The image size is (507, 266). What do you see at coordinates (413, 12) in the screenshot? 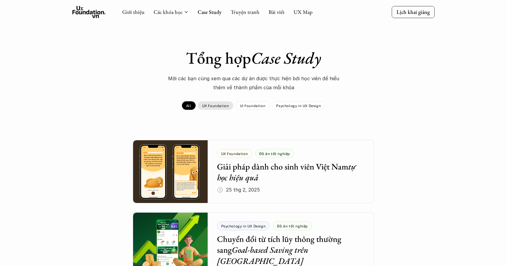
I see `p: Lịch khai giảng` at bounding box center [413, 12].